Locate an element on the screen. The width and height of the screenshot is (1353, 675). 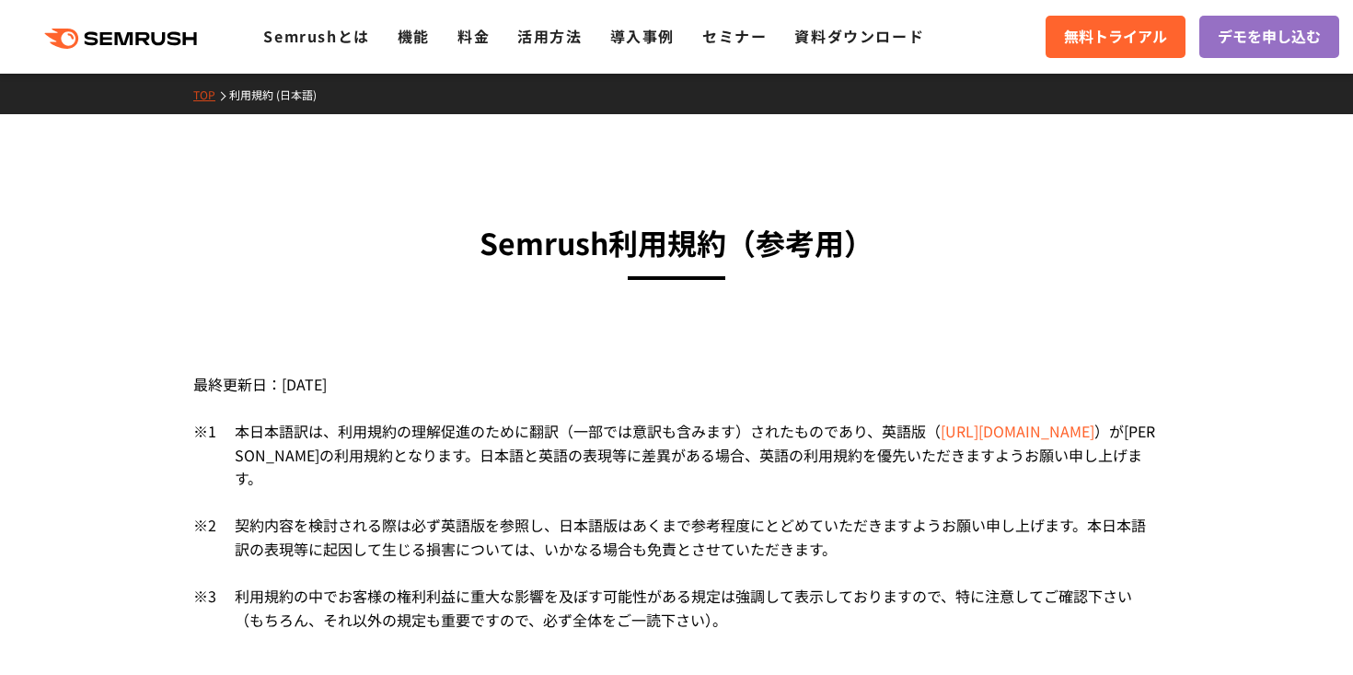
span: 本日本語訳は、利用規約の理解促進のために翻訳（一部では意訳も含みます）されたものであり、英語版 is located at coordinates (580, 431).